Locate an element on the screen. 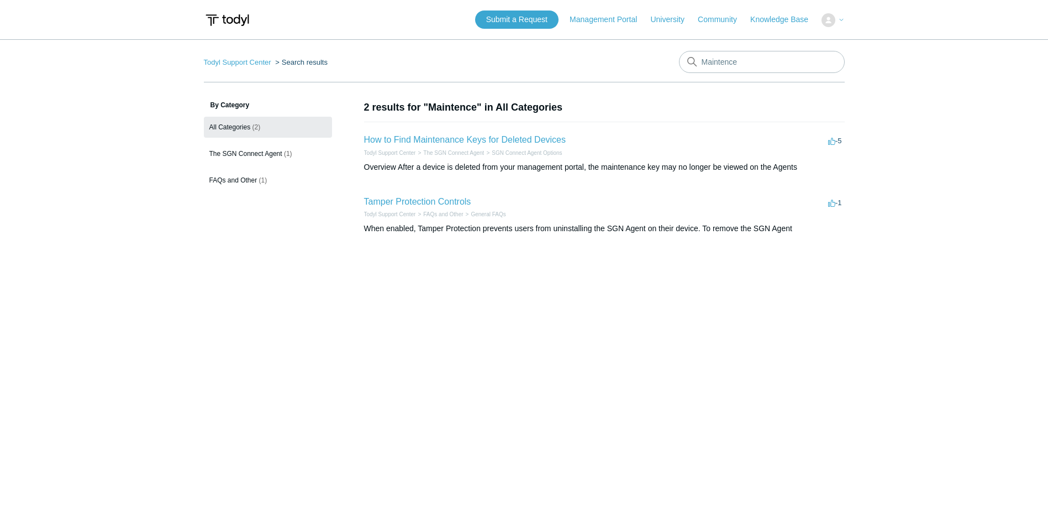 The image size is (1048, 511). span: -1 is located at coordinates (835, 202).